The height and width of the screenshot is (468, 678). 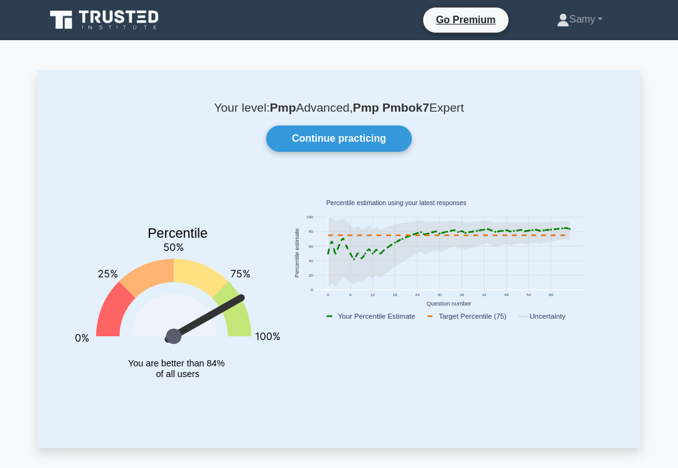 I want to click on text: 20, so click(x=311, y=275).